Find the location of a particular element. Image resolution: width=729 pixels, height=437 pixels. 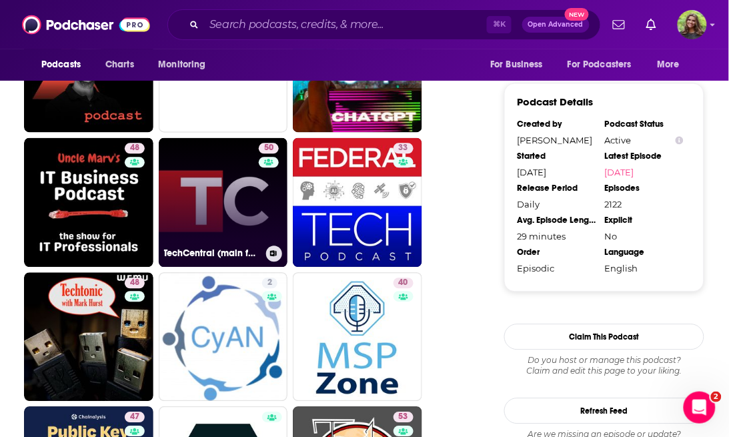

a: 50TechCentral (main feed) is located at coordinates (223, 203).